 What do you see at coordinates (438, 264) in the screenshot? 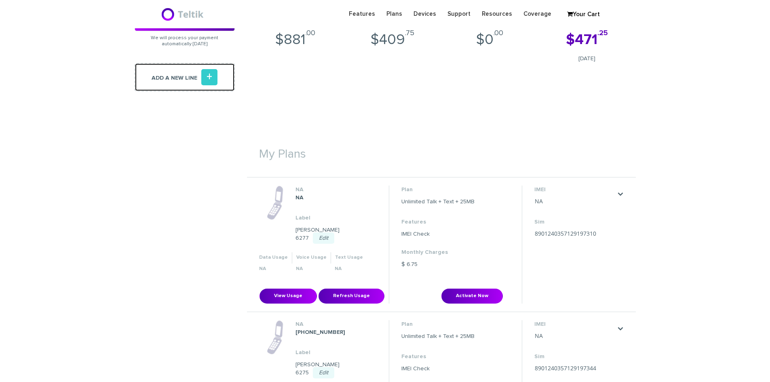
I see `dd: $ 6.75` at bounding box center [438, 264].